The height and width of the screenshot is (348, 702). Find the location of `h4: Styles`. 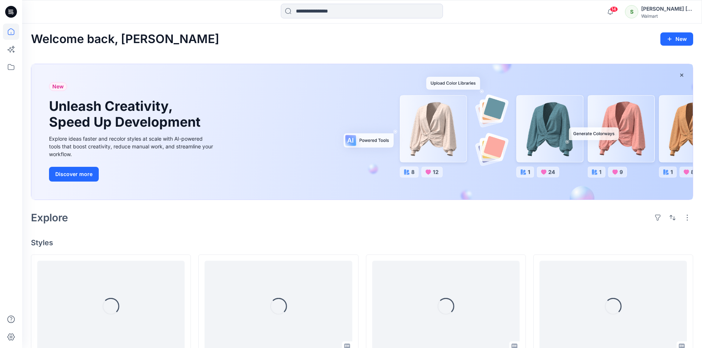

h4: Styles is located at coordinates (362, 243).